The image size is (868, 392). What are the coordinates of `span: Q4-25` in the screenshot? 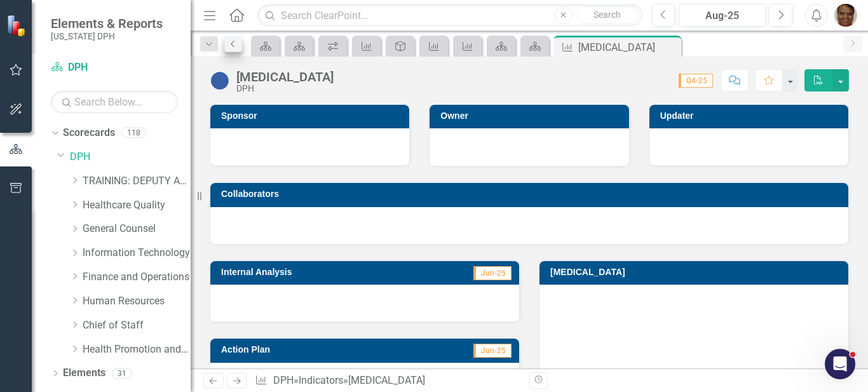 It's located at (696, 81).